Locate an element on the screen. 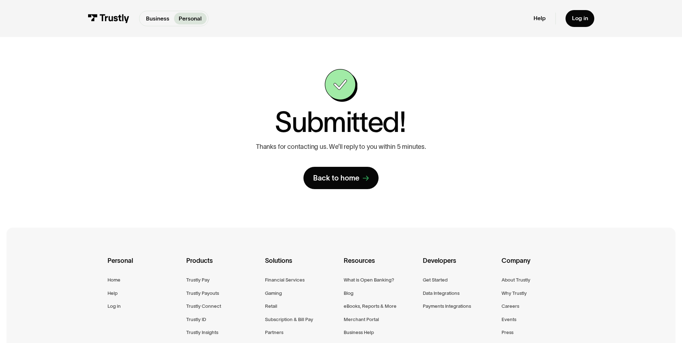 Image resolution: width=682 pixels, height=343 pixels. a: Trustly Insights is located at coordinates (202, 332).